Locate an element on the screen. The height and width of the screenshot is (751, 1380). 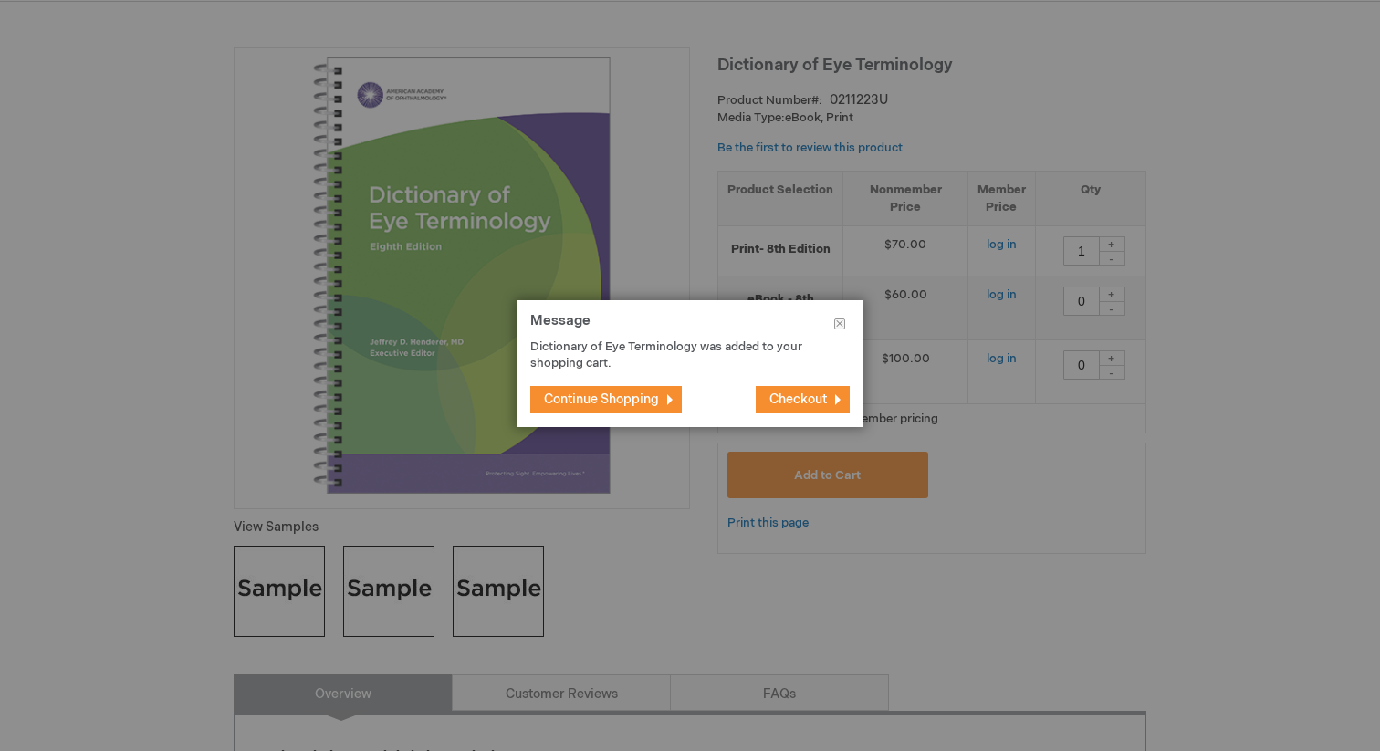
span: Continue Shopping is located at coordinates (601, 399).